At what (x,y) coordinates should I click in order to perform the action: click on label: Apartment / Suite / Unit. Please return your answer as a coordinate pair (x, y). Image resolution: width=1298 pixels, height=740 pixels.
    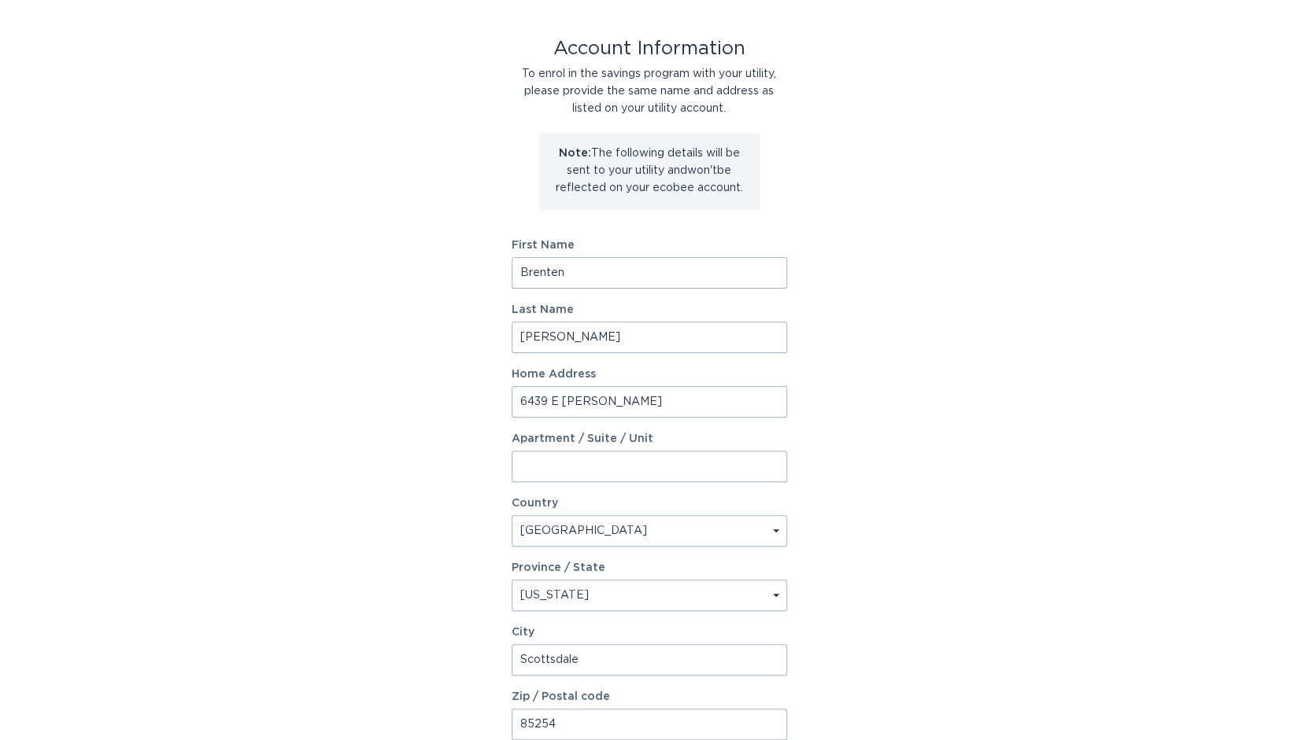
    Looking at the image, I should click on (649, 439).